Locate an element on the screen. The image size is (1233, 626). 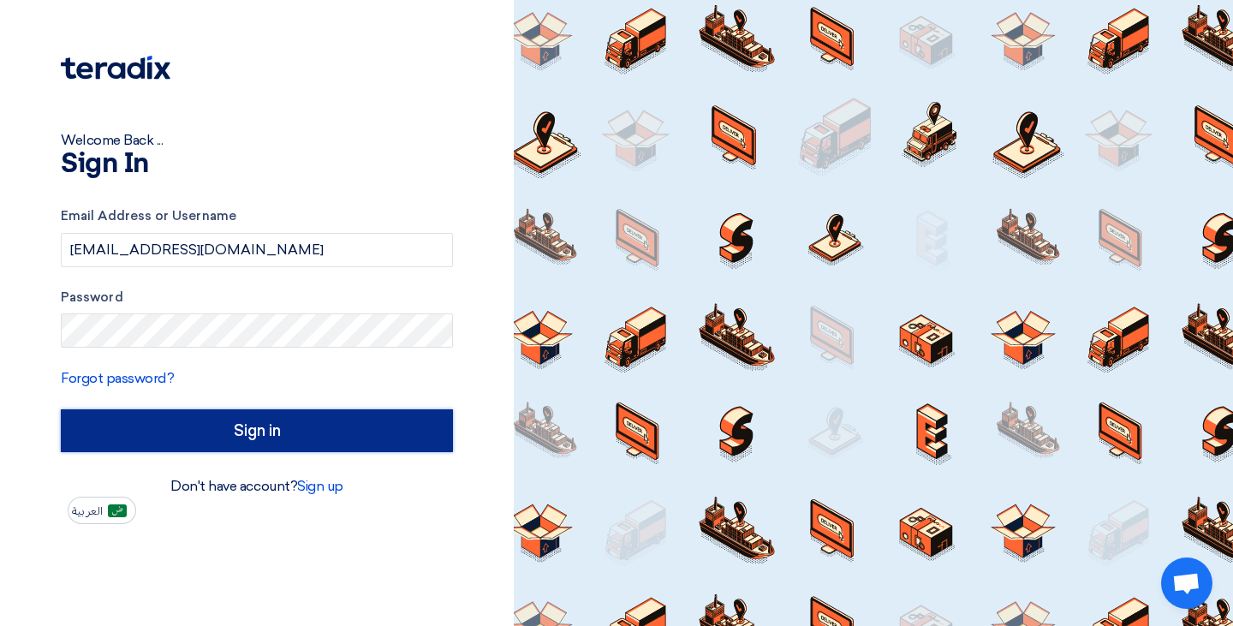
div: Welcome Back ... is located at coordinates (257, 140).